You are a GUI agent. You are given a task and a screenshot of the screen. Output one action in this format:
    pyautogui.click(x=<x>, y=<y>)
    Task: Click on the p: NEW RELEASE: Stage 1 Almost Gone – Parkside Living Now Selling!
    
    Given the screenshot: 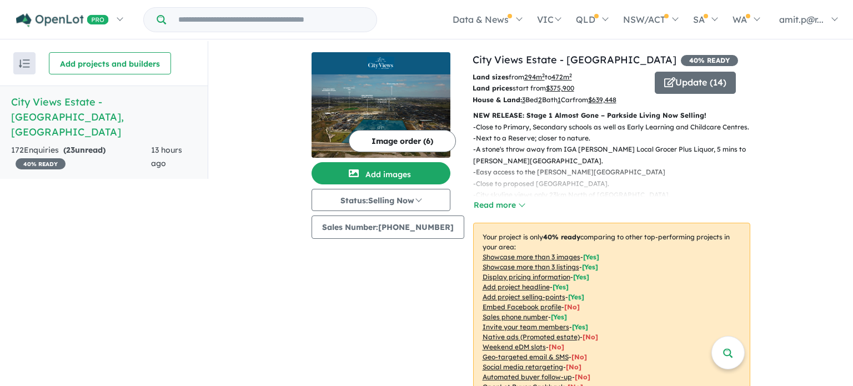 What is the action you would take?
    pyautogui.click(x=612, y=116)
    